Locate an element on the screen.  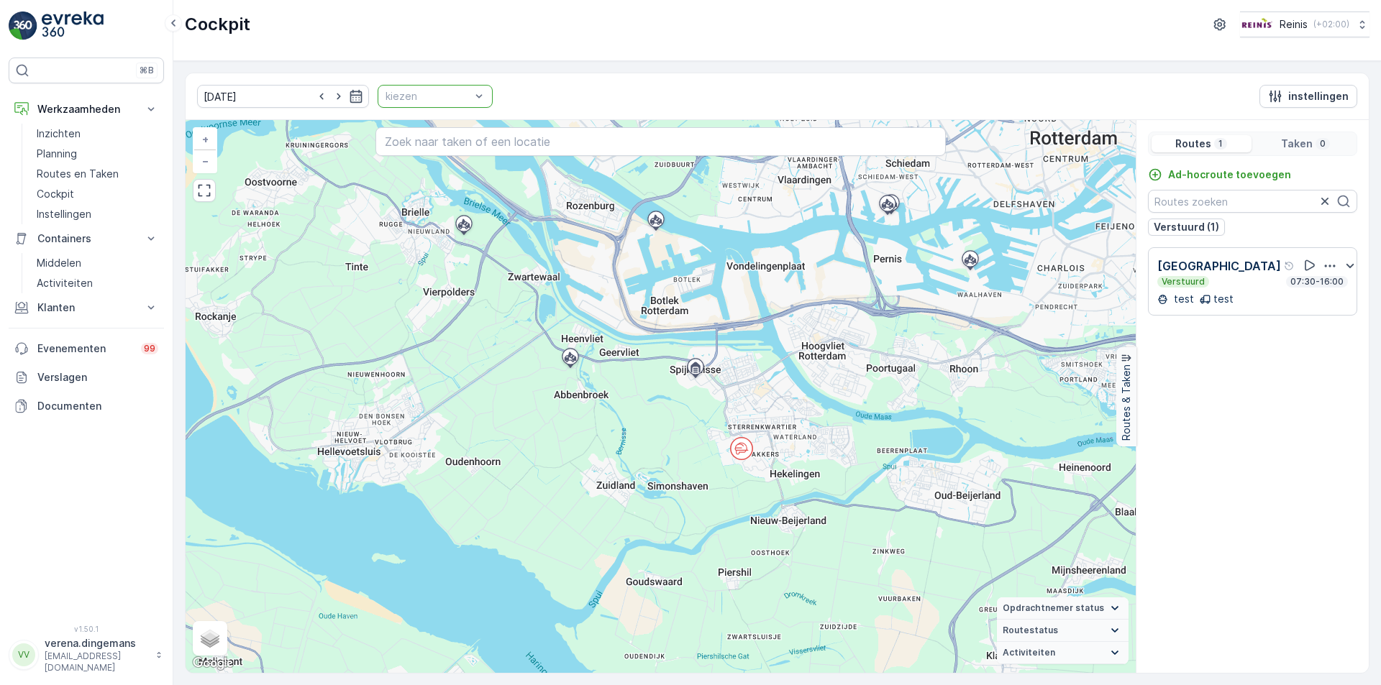
input: Zoek naar taken of een locatie is located at coordinates (660, 142).